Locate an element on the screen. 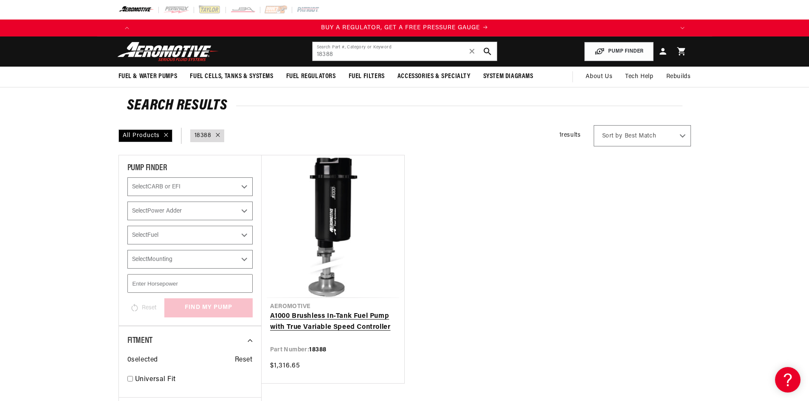 Image resolution: width=809 pixels, height=401 pixels. summary: Accessories & Specialty is located at coordinates (434, 76).